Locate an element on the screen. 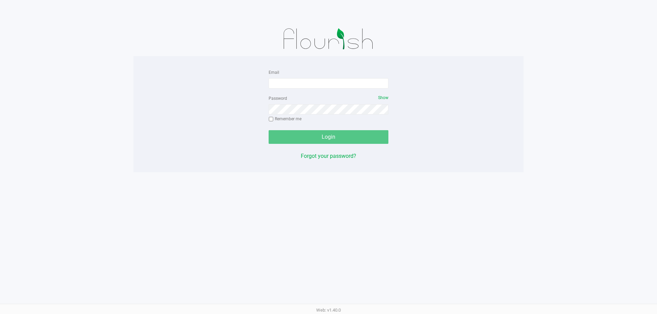 This screenshot has height=314, width=657. label: Password is located at coordinates (278, 99).